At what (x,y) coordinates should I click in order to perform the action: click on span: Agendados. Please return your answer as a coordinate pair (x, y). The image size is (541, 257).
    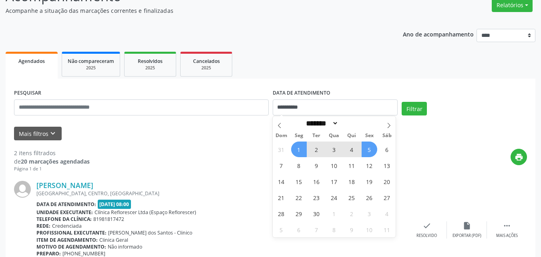
    Looking at the image, I should click on (32, 61).